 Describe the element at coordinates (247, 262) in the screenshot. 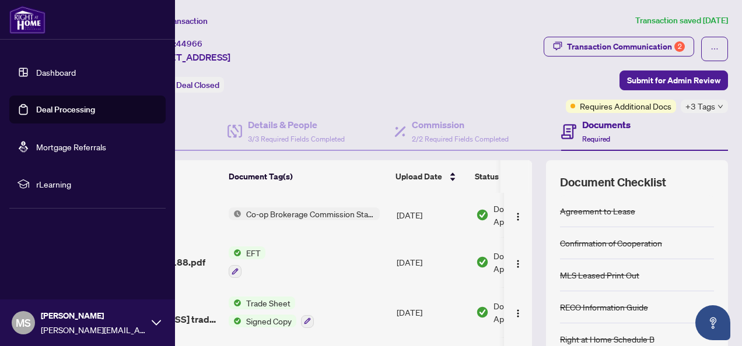

I see `button: Status IconEFT` at that location.